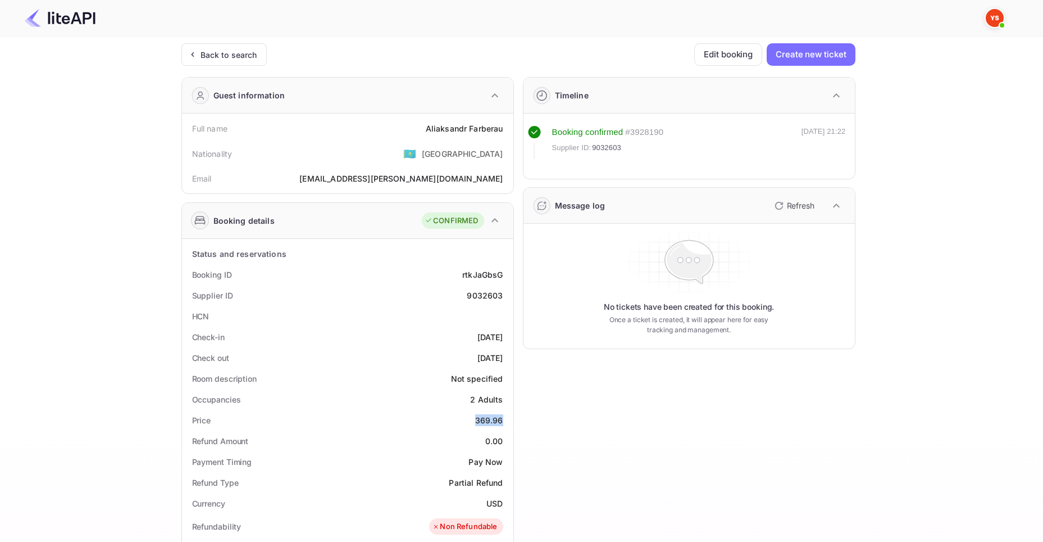 The image size is (1043, 542). I want to click on div: Not specified, so click(477, 378).